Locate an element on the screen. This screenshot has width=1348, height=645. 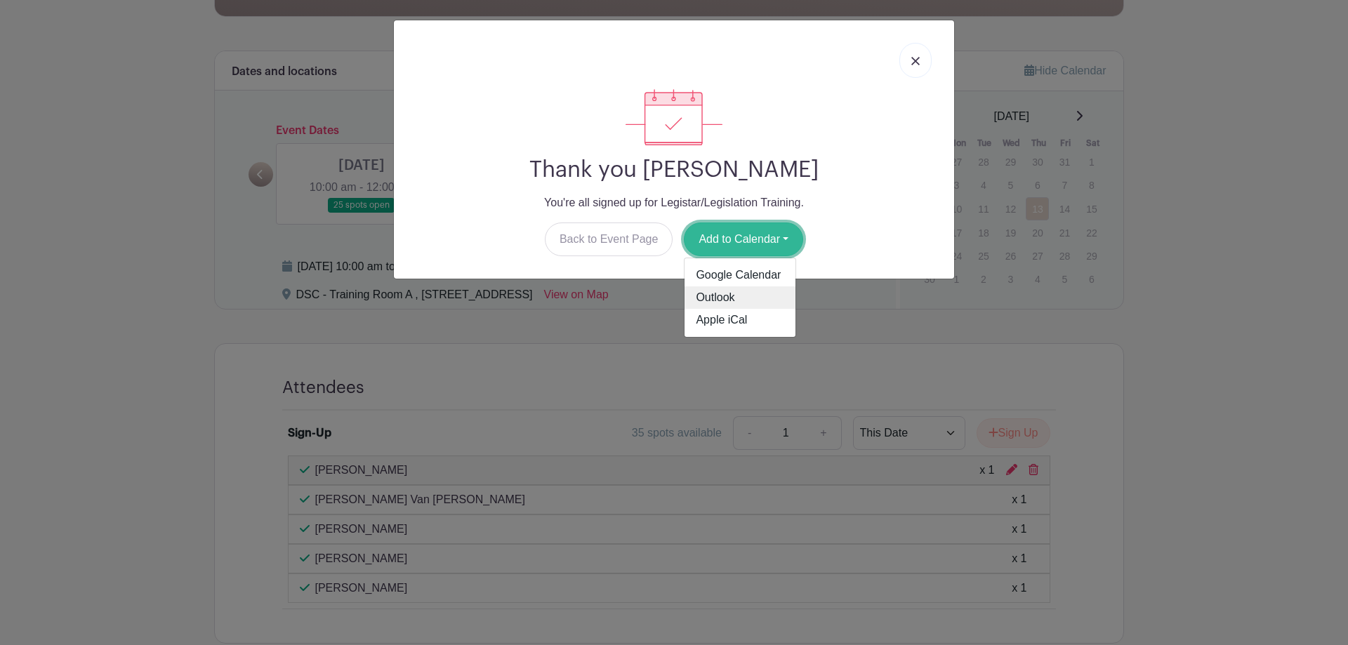
a: Google Calendar is located at coordinates (740, 275).